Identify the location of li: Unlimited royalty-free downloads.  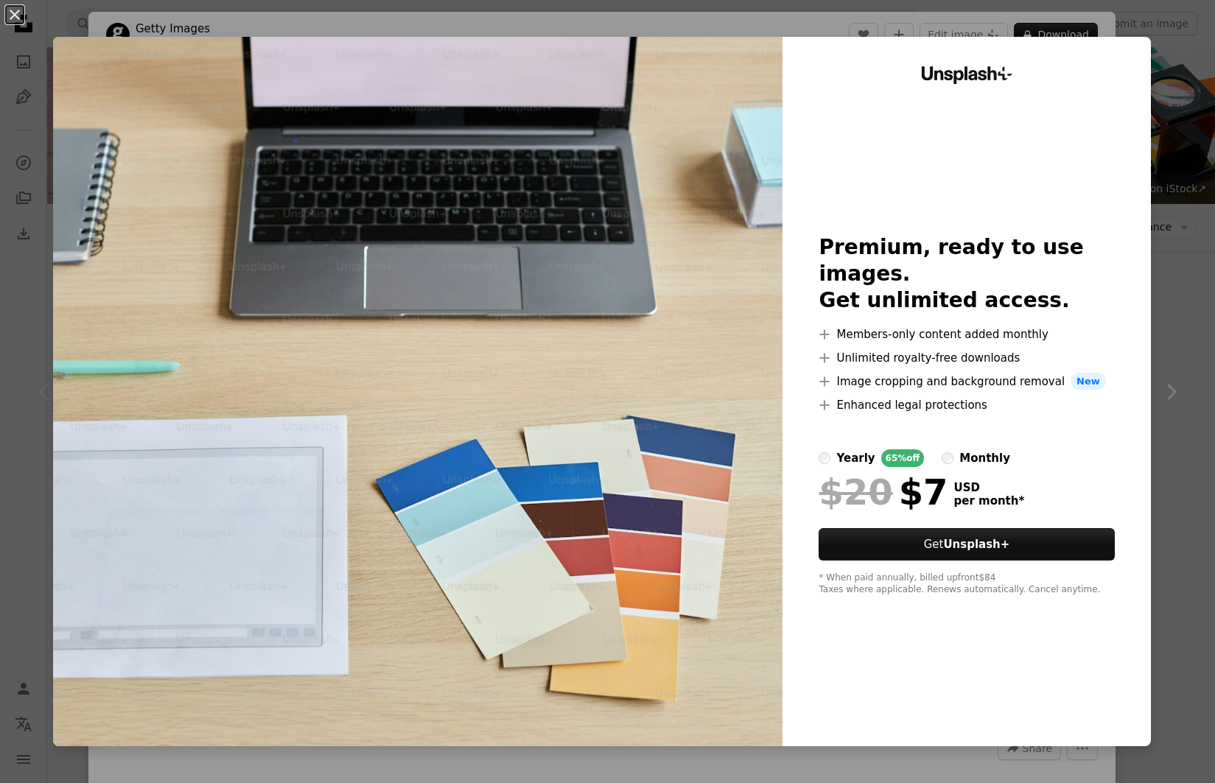
(966, 358).